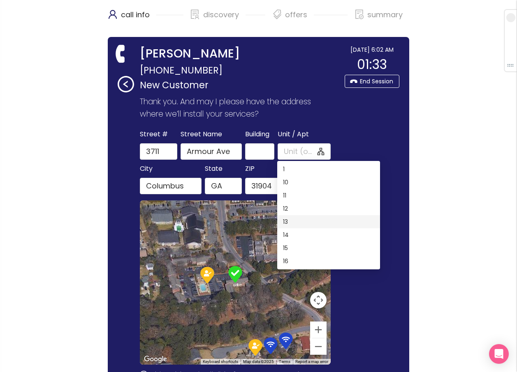 Image resolution: width=517 pixels, height=372 pixels. What do you see at coordinates (250, 169) in the screenshot?
I see `span: ZIP` at bounding box center [250, 169].